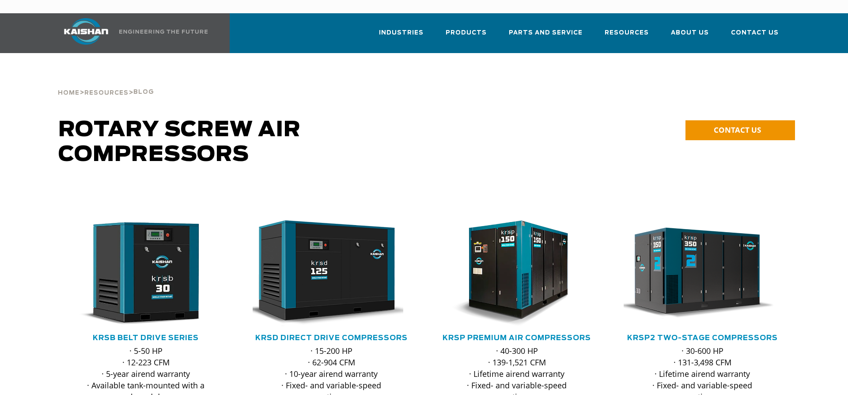 The height and width of the screenshot is (395, 848). I want to click on a: Industries, so click(401, 36).